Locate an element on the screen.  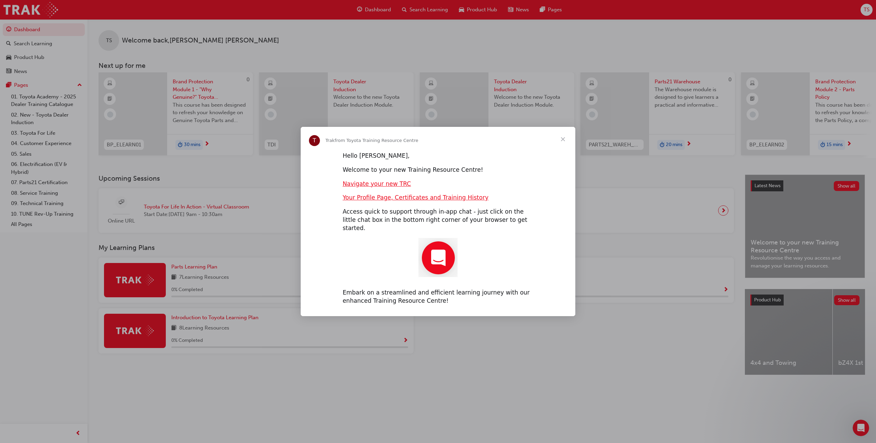
span: Close is located at coordinates (563, 139).